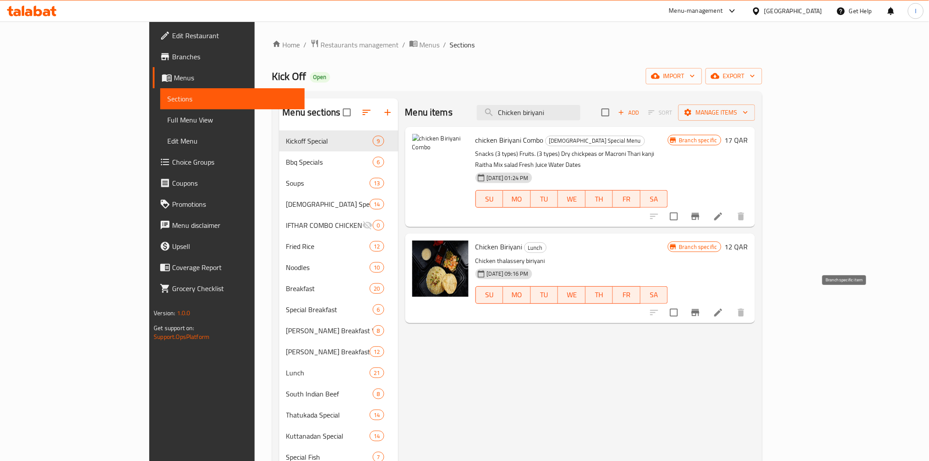  I want to click on span: Select section, so click(606, 112).